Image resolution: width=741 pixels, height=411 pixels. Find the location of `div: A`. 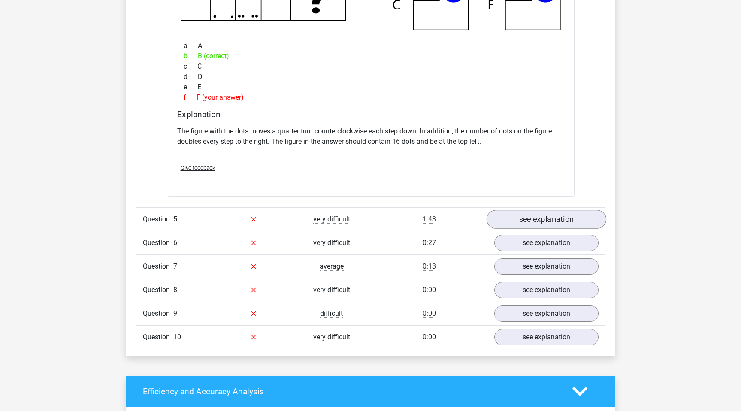

div: A is located at coordinates (371, 46).